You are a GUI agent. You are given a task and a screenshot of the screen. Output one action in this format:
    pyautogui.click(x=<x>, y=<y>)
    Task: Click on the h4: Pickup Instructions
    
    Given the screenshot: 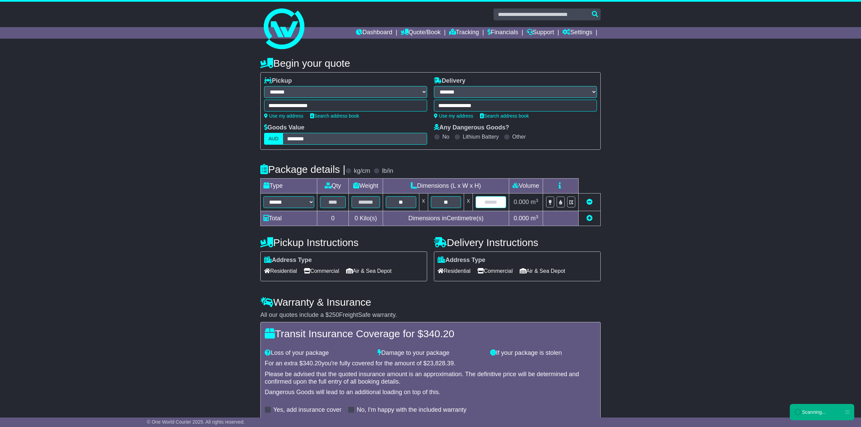 What is the action you would take?
    pyautogui.click(x=344, y=243)
    